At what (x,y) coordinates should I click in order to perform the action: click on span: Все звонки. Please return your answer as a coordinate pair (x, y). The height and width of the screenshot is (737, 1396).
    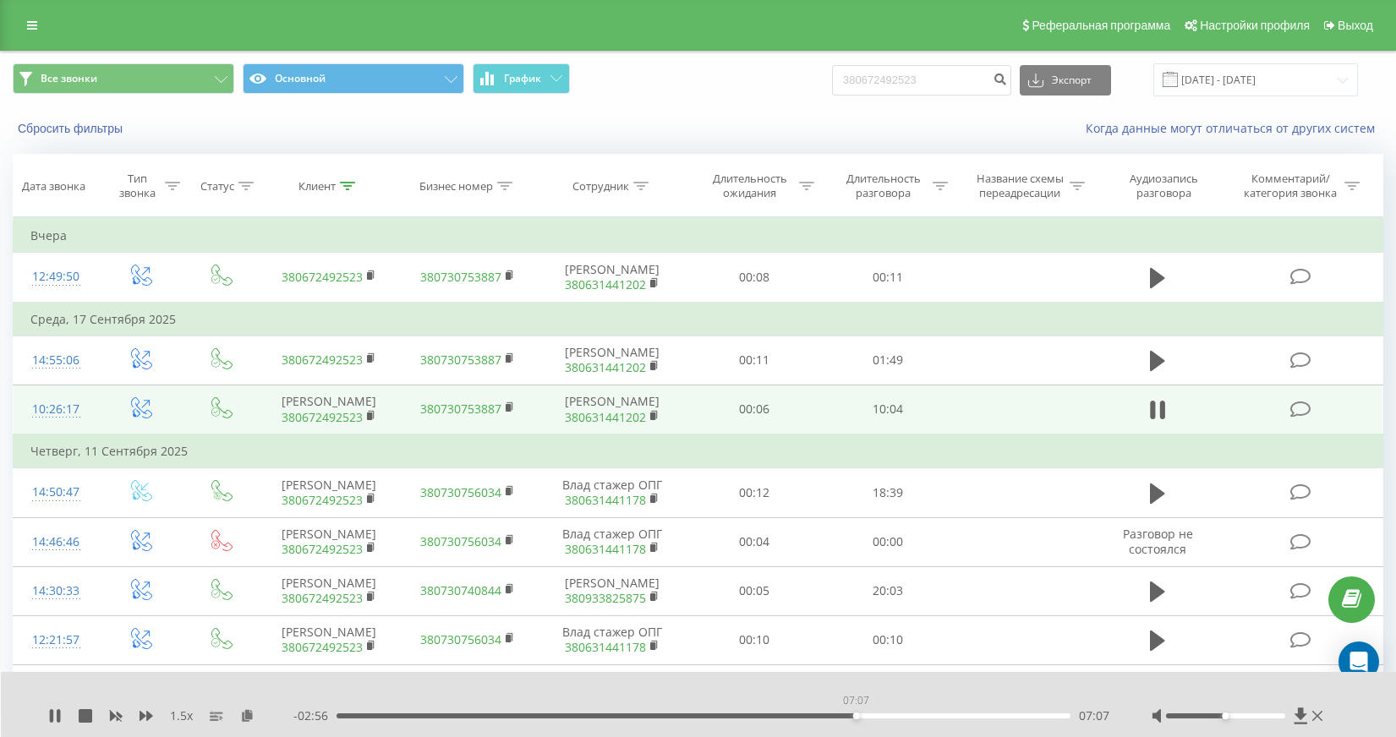
    Looking at the image, I should click on (69, 79).